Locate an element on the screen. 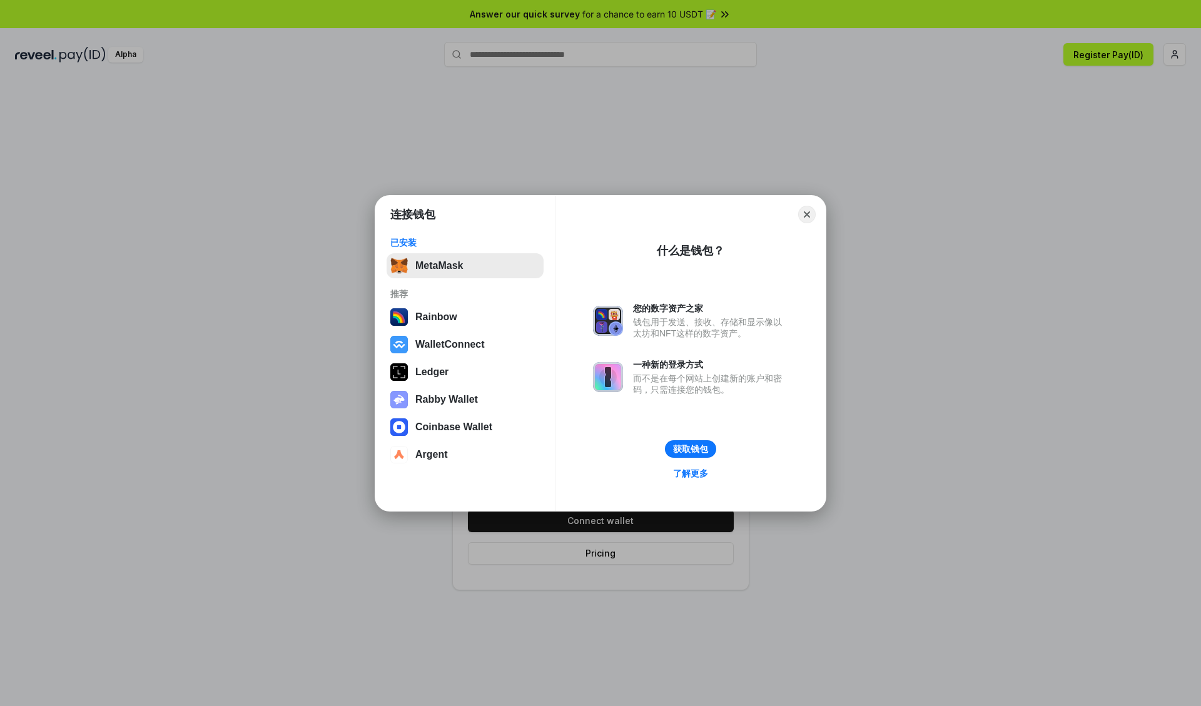 Image resolution: width=1201 pixels, height=706 pixels. button: Rainbow is located at coordinates (465, 317).